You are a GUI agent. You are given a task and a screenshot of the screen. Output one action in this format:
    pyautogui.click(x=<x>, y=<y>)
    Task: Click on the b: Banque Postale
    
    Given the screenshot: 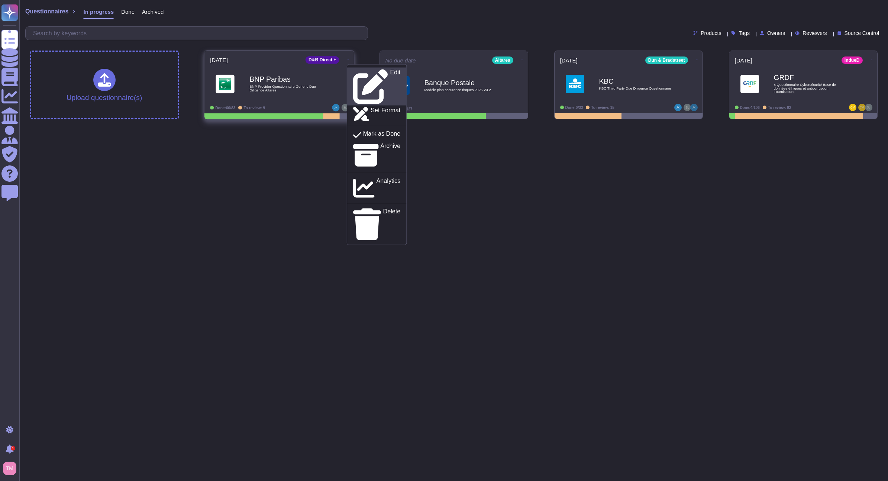 What is the action you would take?
    pyautogui.click(x=462, y=83)
    